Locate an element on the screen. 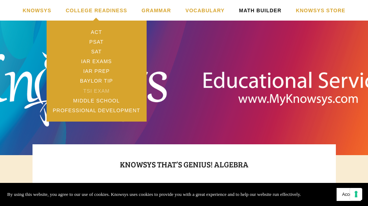 The height and width of the screenshot is (206, 368). p: By using this website, you agree to our use of cookies. Knowsys uses cookies to provide you with ... is located at coordinates (154, 195).